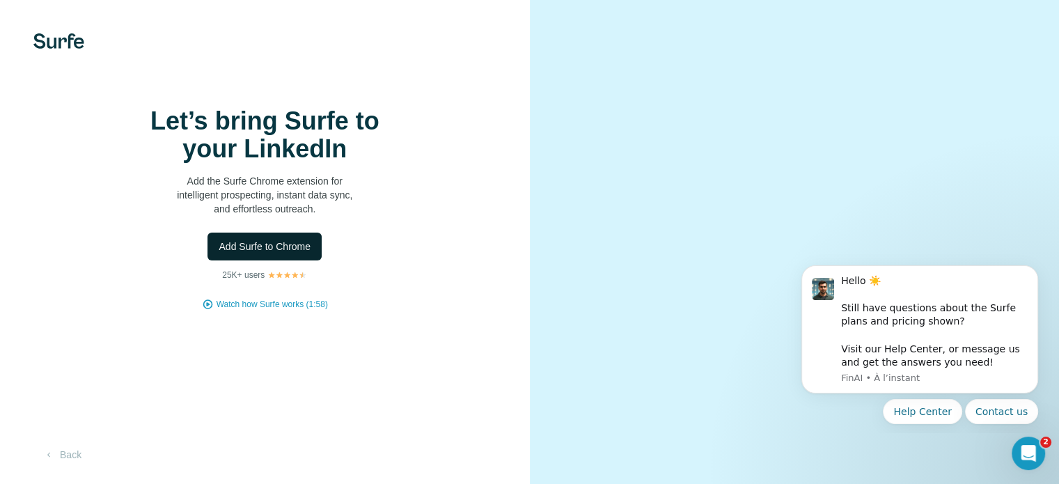 Image resolution: width=1059 pixels, height=484 pixels. What do you see at coordinates (154, 69) in the screenshot?
I see `div: Message content` at bounding box center [154, 69].